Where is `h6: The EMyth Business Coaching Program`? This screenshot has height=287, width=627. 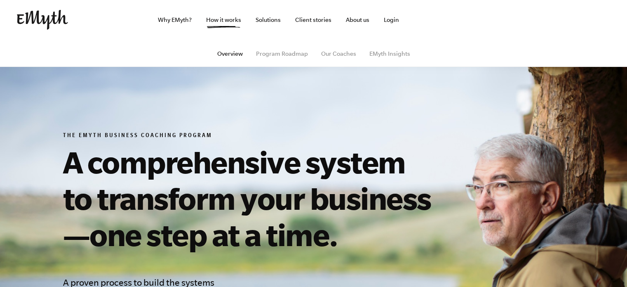
h6: The EMyth Business Coaching Program is located at coordinates (251, 136).